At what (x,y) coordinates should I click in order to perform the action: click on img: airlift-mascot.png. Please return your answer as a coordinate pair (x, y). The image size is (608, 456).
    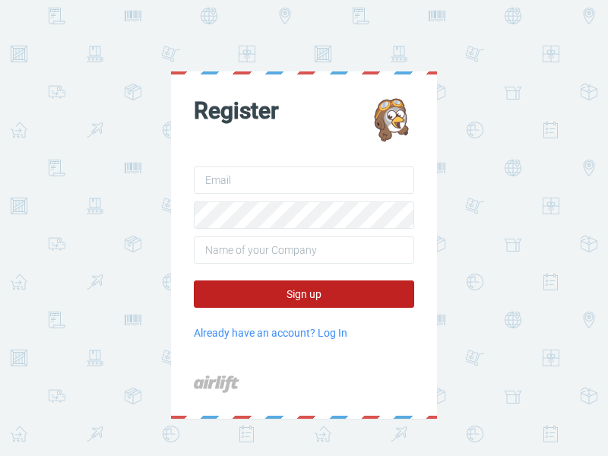
    Looking at the image, I should click on (391, 120).